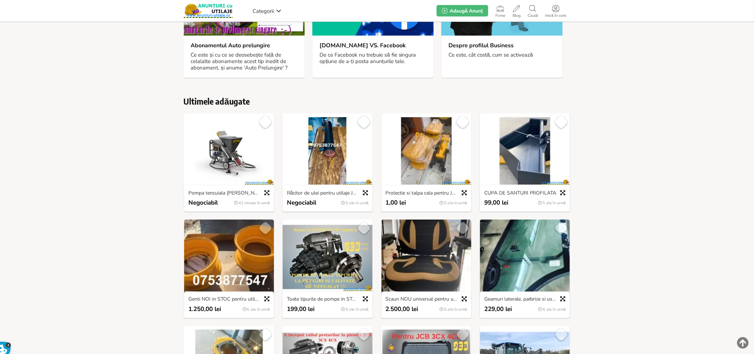 The width and height of the screenshot is (754, 354). What do you see at coordinates (402, 309) in the screenshot?
I see `span: 2.500,00 lei` at bounding box center [402, 309].